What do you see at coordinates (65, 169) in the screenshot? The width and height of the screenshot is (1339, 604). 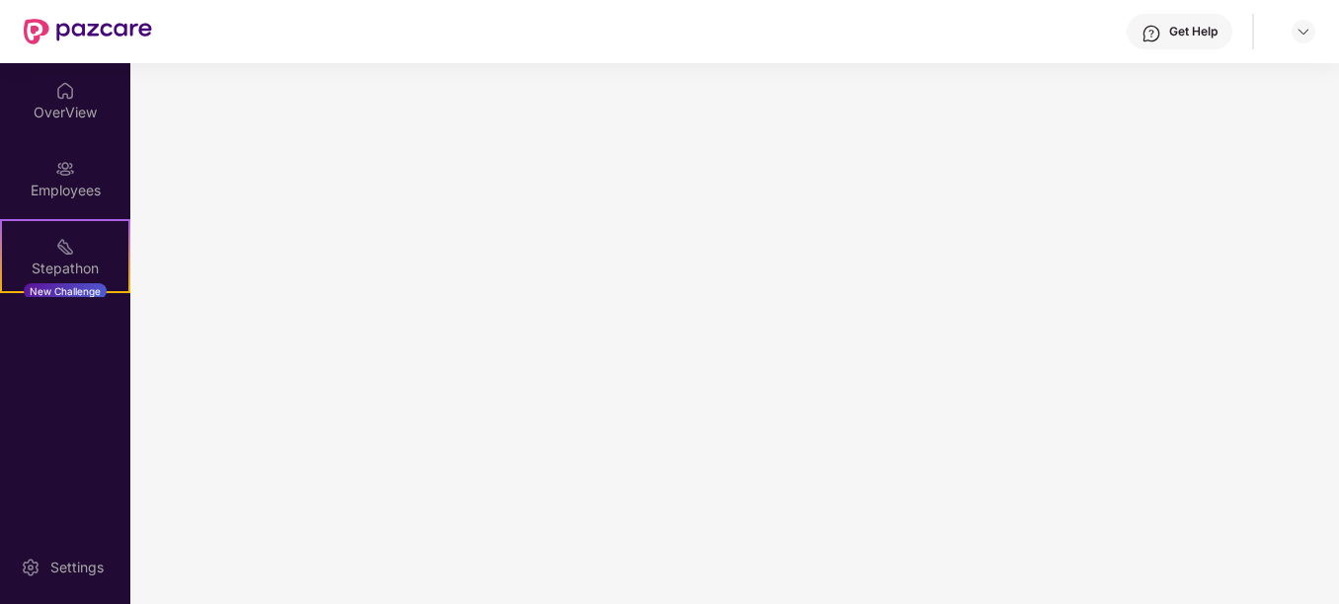 I see `img: svg+xml;base64,PHN2ZyBpZD0iRW1wbG95ZWVzIiB4bWxucz0iaHR0cDovL3d3dy53My5vcmcvMjAwMC9zdmciIHdpZHRoPS...` at bounding box center [65, 169].